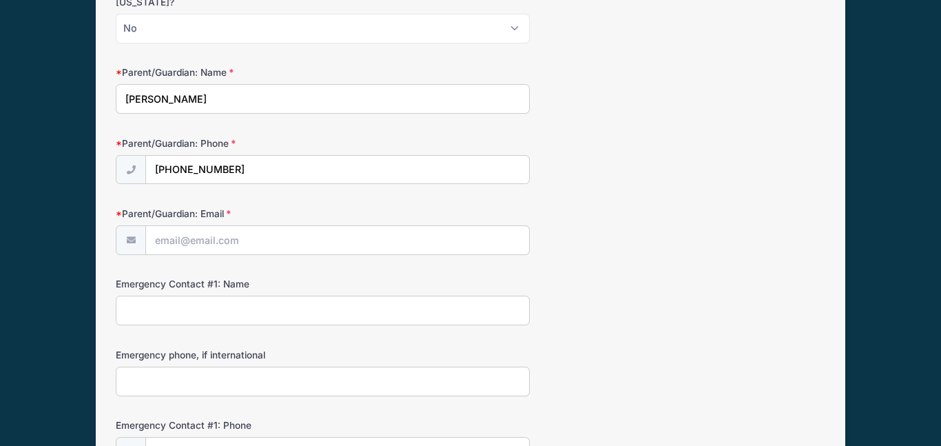 The image size is (941, 446). What do you see at coordinates (234, 355) in the screenshot?
I see `label: Emergency phone, if international` at bounding box center [234, 355].